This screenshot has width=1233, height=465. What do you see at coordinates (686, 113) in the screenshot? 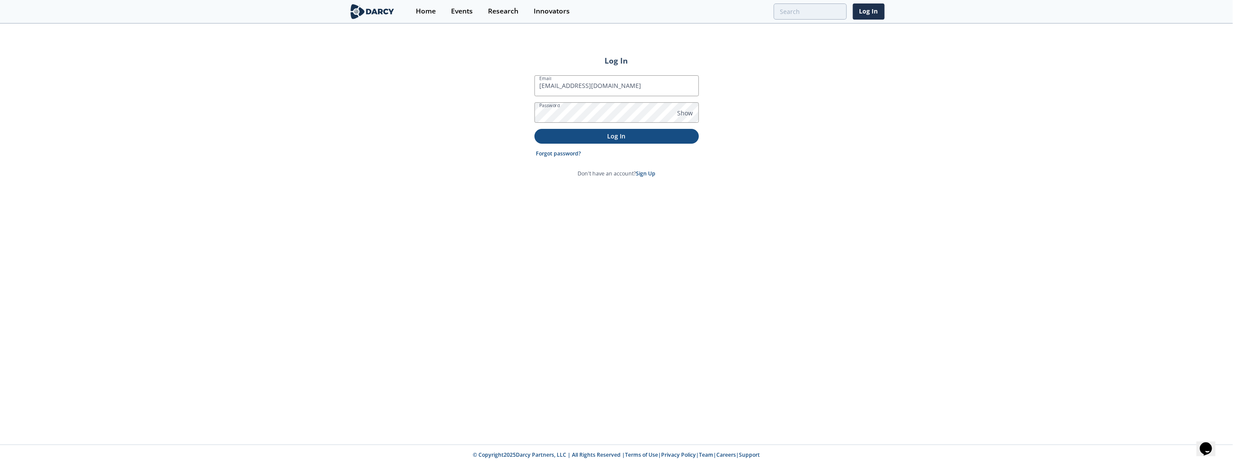
I see `span: Show` at bounding box center [686, 113].